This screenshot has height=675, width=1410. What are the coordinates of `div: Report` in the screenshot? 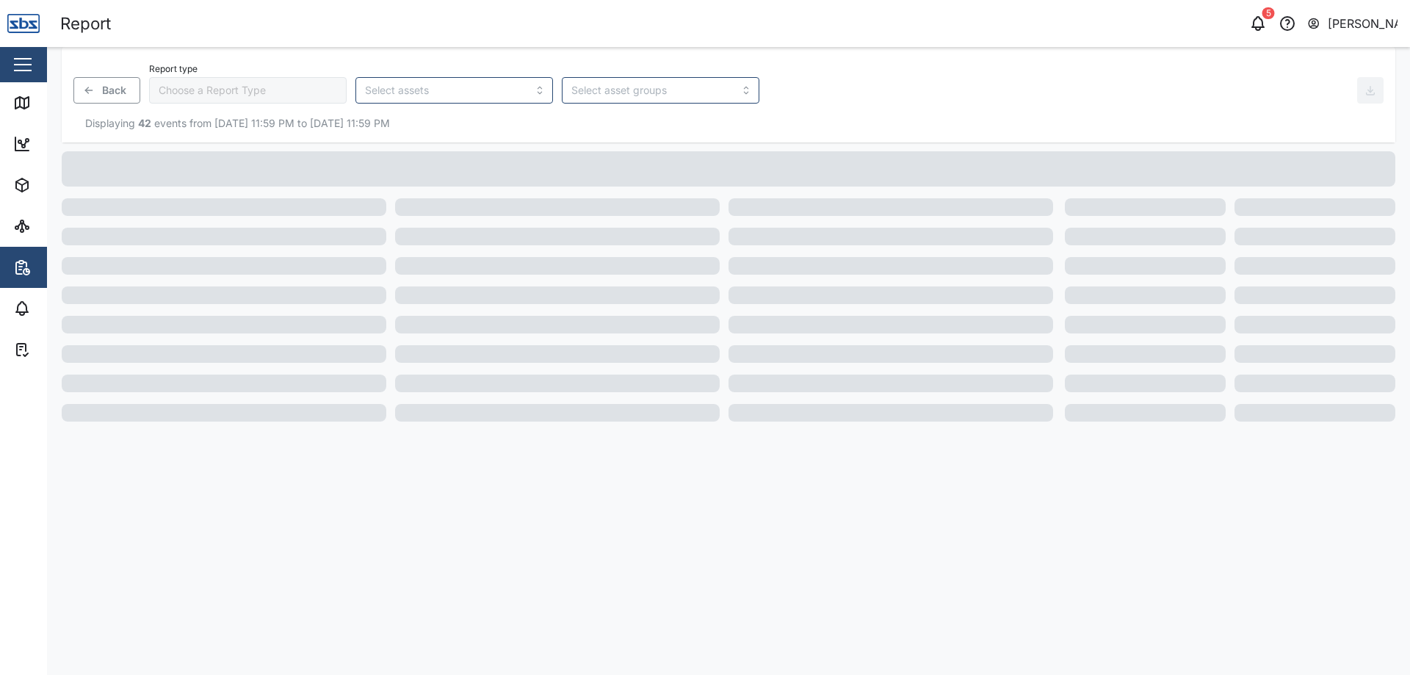 It's located at (85, 24).